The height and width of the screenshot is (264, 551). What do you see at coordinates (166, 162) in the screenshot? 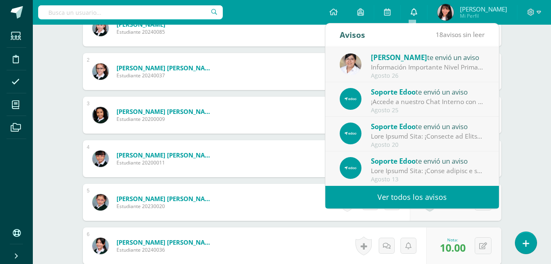
I see `span: Estudiante 20200011` at bounding box center [166, 162].